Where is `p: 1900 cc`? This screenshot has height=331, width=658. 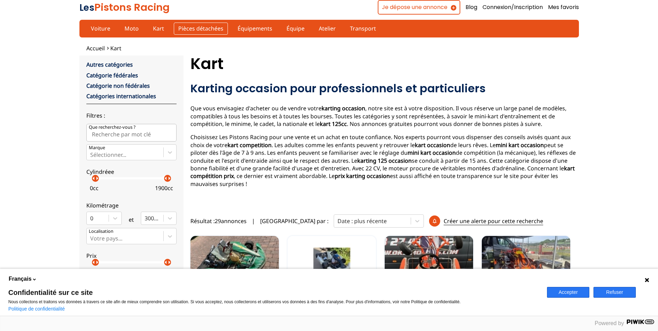 p: 1900 cc is located at coordinates (164, 188).